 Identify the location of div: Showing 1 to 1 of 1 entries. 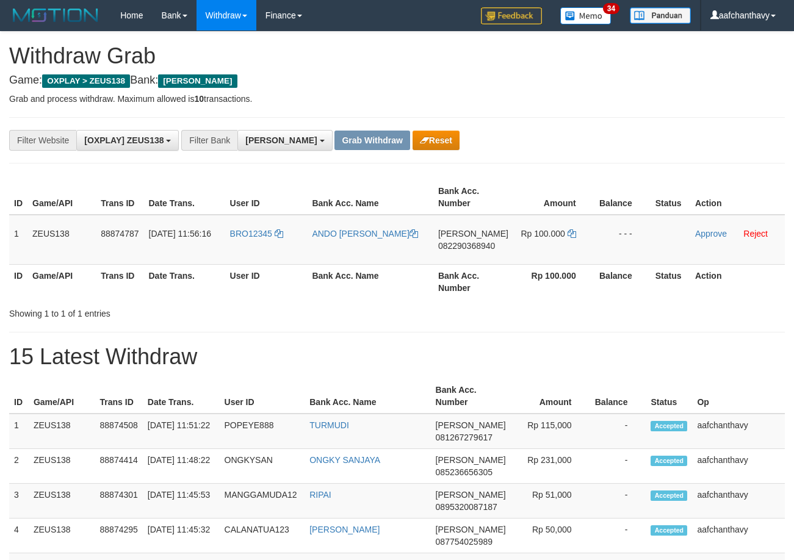
(165, 311).